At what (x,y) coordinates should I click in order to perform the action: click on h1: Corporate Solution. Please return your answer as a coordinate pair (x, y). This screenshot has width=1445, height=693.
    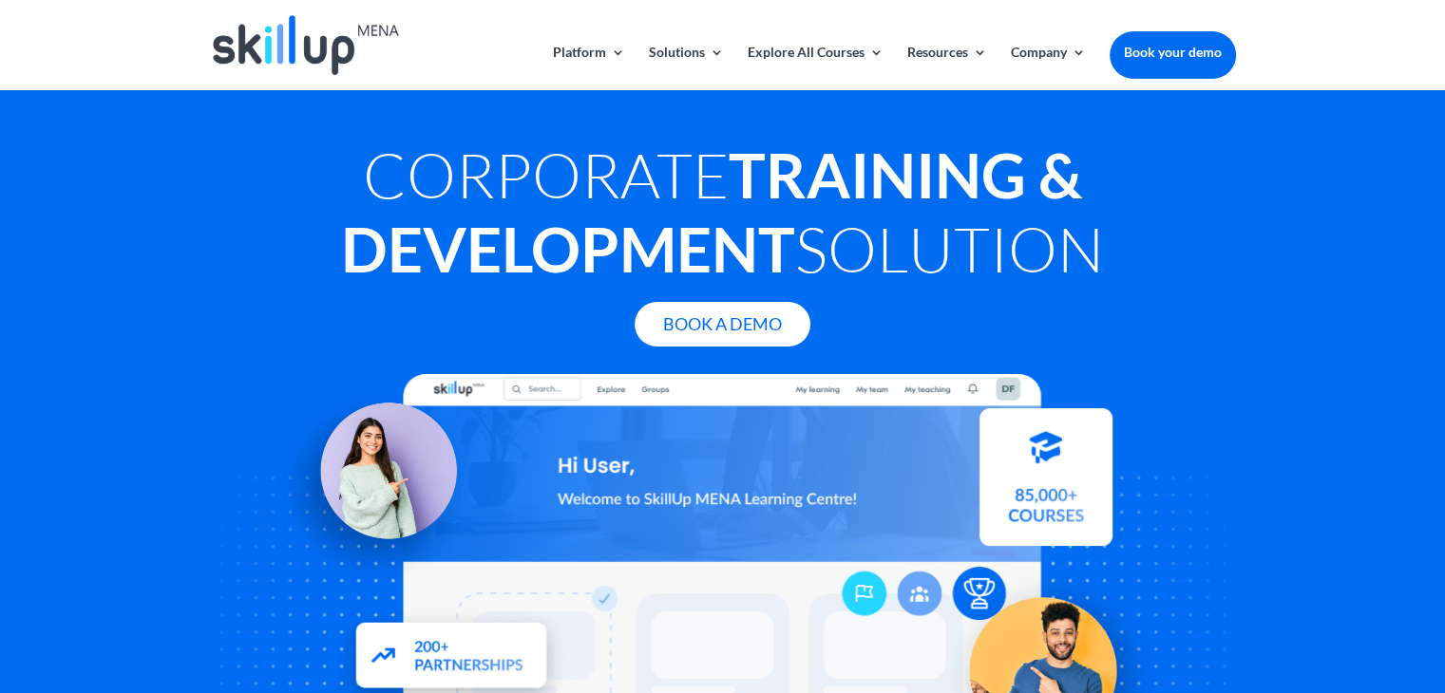
    Looking at the image, I should click on (723, 217).